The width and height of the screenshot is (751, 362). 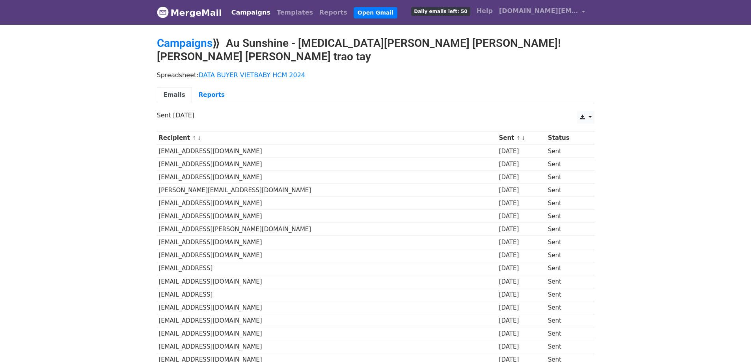 What do you see at coordinates (327, 138) in the screenshot?
I see `th: Recipient` at bounding box center [327, 138].